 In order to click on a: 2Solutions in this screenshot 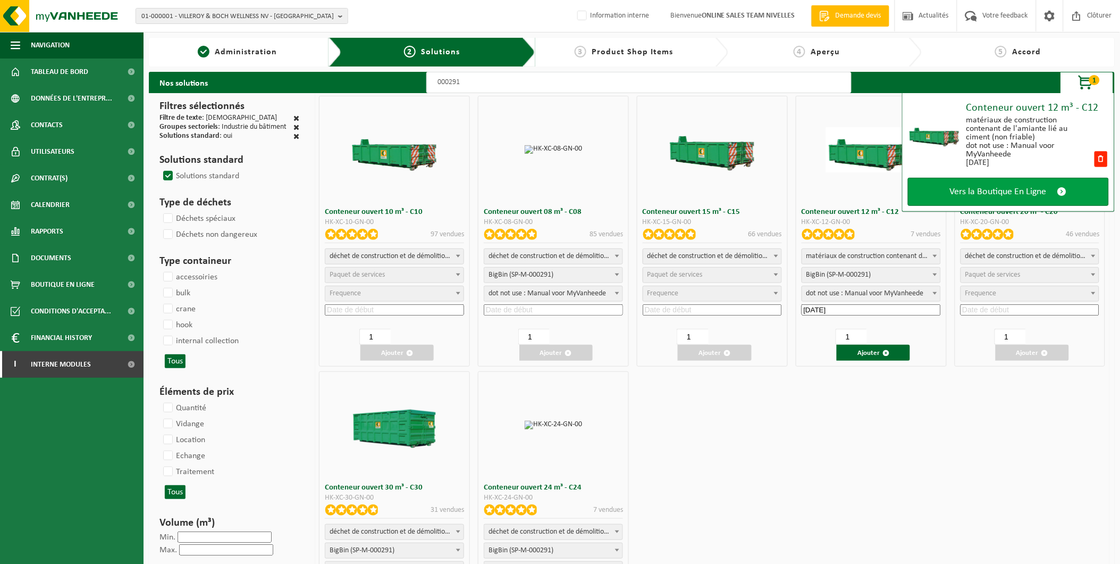, I will do `click(432, 52)`.